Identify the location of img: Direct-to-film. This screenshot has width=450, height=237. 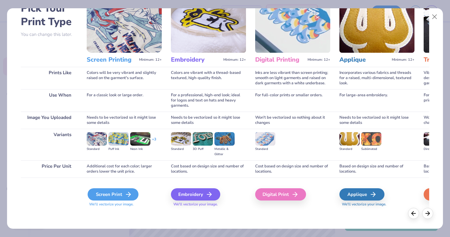
(434, 139).